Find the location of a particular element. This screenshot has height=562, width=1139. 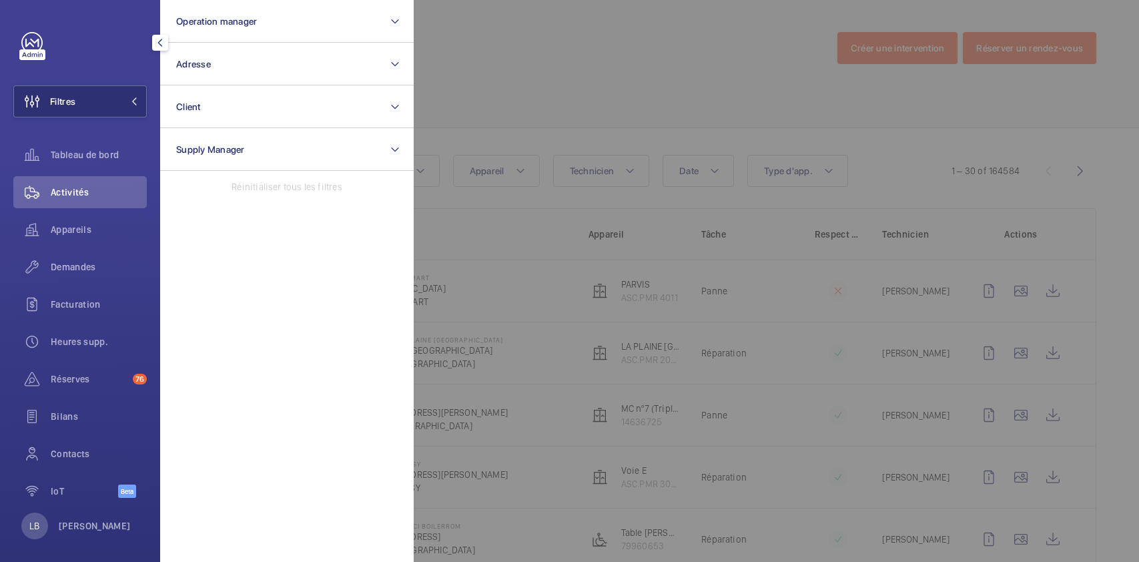

span: 76 is located at coordinates (140, 379).